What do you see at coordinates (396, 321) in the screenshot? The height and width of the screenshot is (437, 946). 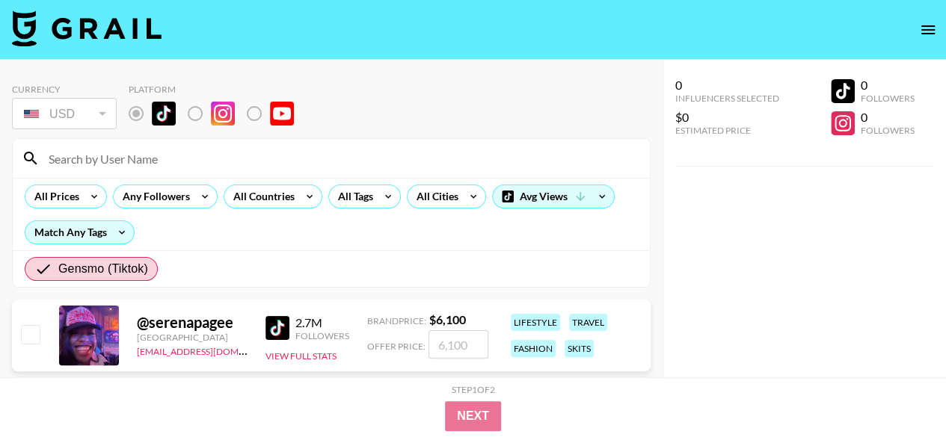 I see `span: Brand Price:` at bounding box center [396, 321].